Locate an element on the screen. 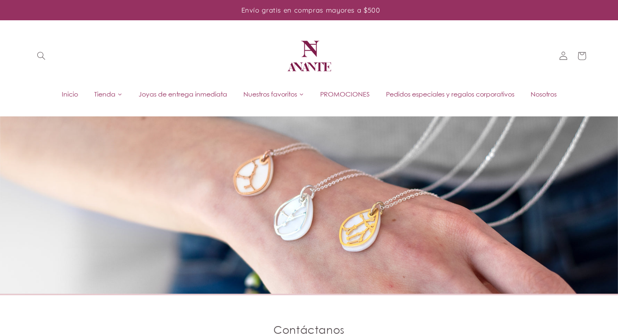  a: Nosotros is located at coordinates (543, 94).